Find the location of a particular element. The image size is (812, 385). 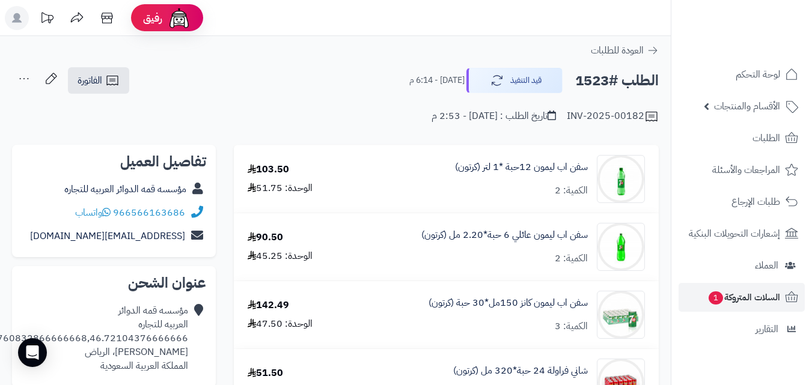

span: رفيق is located at coordinates (153, 18).